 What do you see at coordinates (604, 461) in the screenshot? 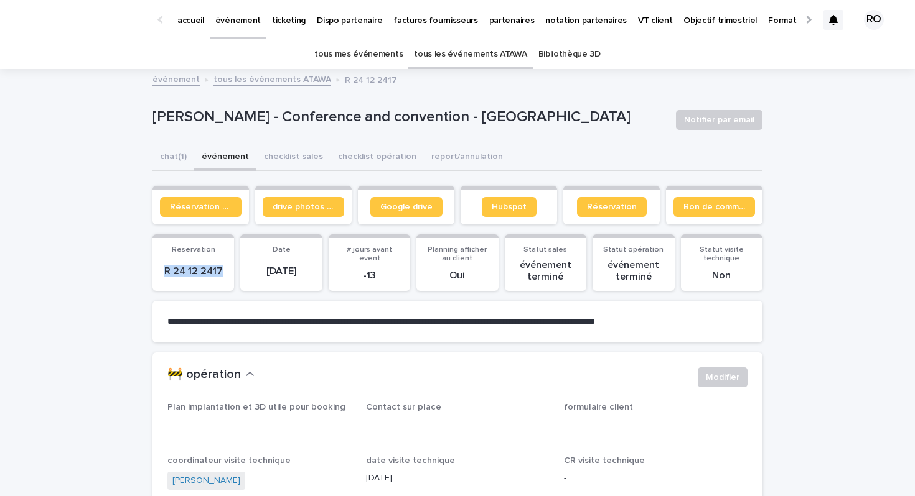
I see `span: CR visite technique` at bounding box center [604, 461].